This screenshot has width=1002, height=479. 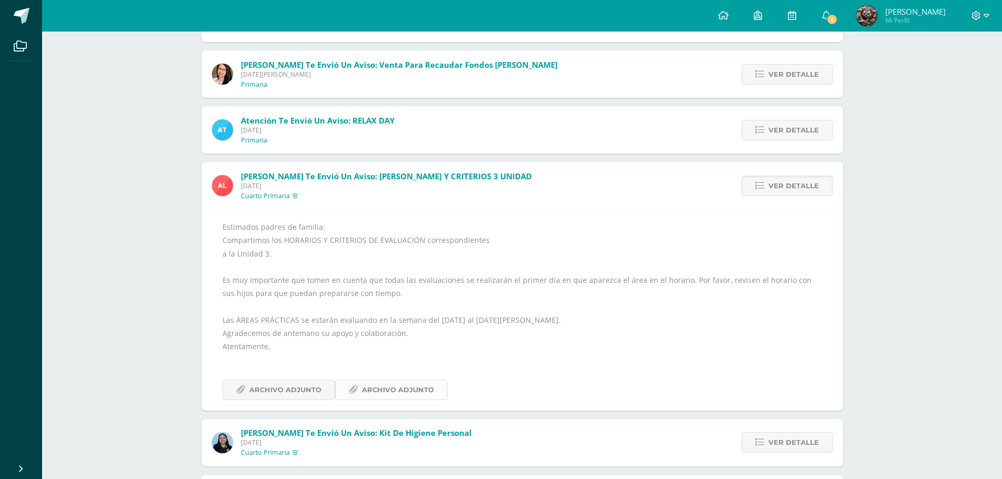 What do you see at coordinates (867, 16) in the screenshot?
I see `img: 59b36a082c41914072a936266d466df8.png` at bounding box center [867, 16].